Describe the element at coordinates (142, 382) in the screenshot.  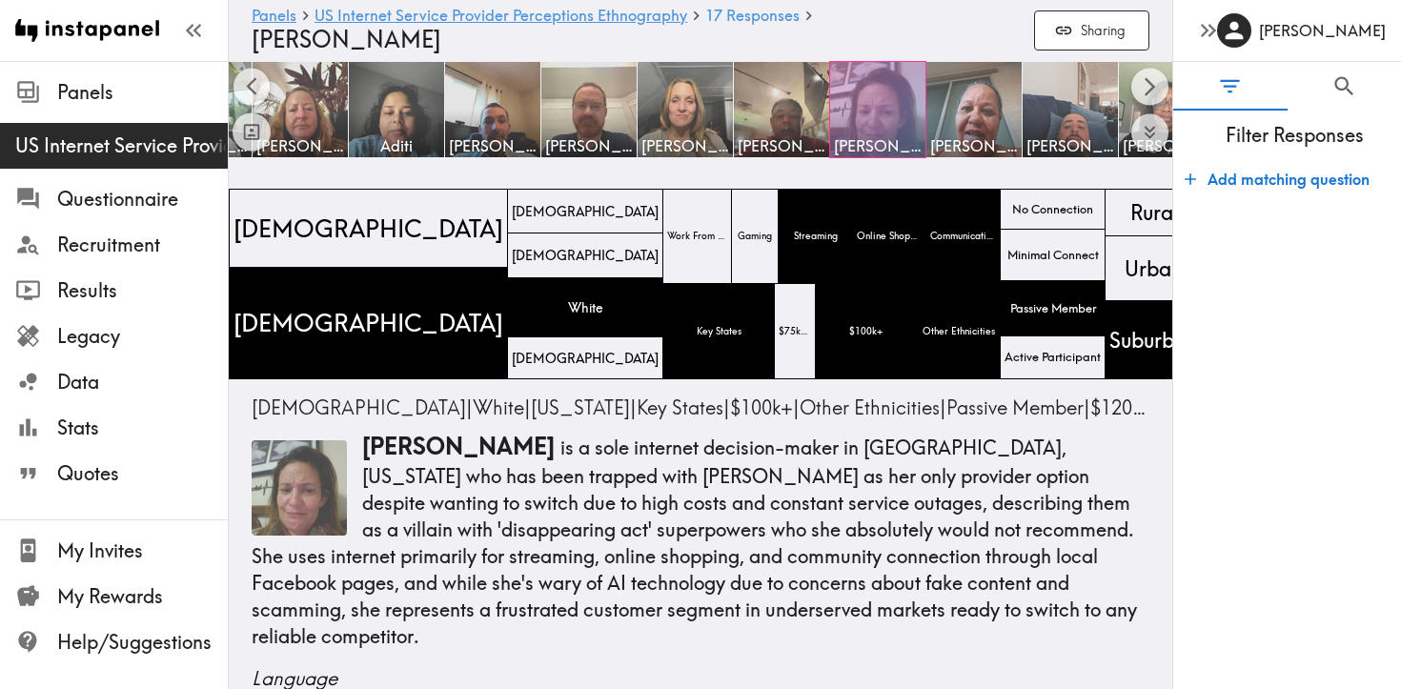
I see `span: Data` at that location.